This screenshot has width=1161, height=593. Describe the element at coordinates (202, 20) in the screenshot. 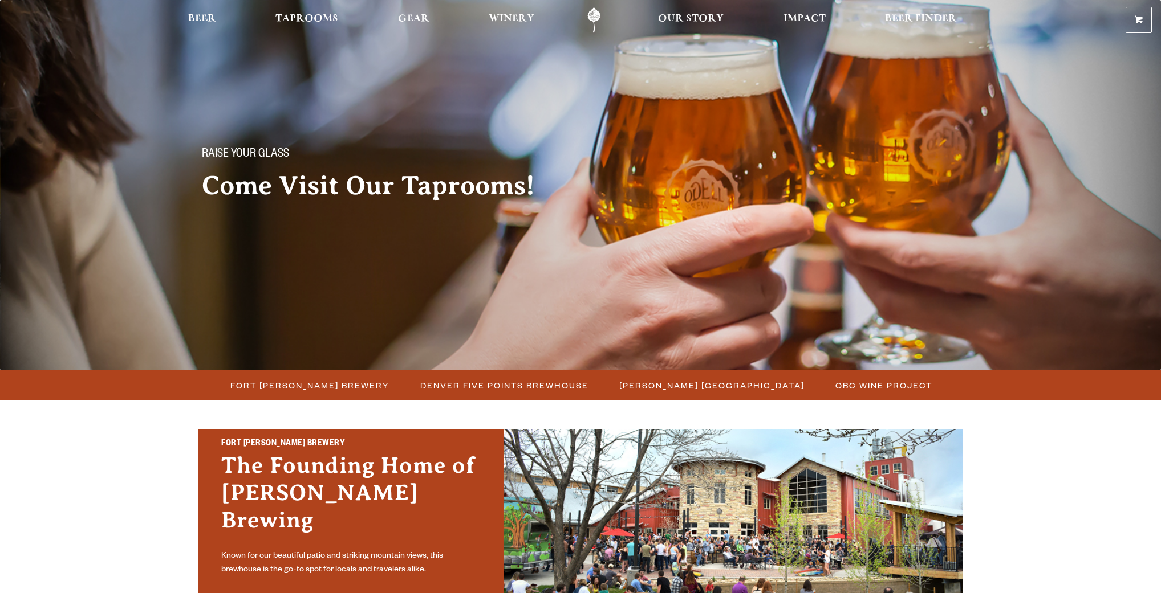

I see `a: Beer` at that location.